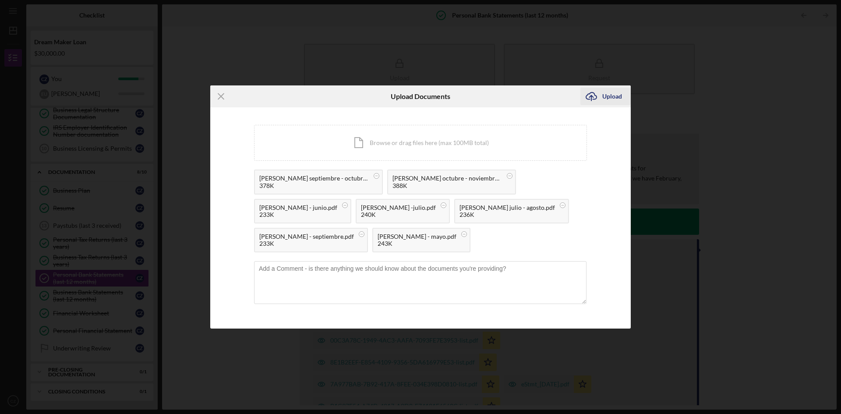 This screenshot has height=414, width=841. What do you see at coordinates (398, 215) in the screenshot?
I see `div: 240K` at bounding box center [398, 215].